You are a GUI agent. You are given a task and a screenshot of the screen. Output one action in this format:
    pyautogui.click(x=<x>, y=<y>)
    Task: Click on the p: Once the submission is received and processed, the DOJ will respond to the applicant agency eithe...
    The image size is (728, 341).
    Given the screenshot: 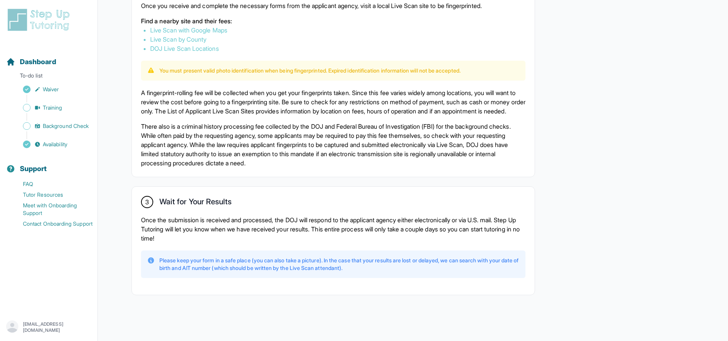 What is the action you would take?
    pyautogui.click(x=333, y=229)
    